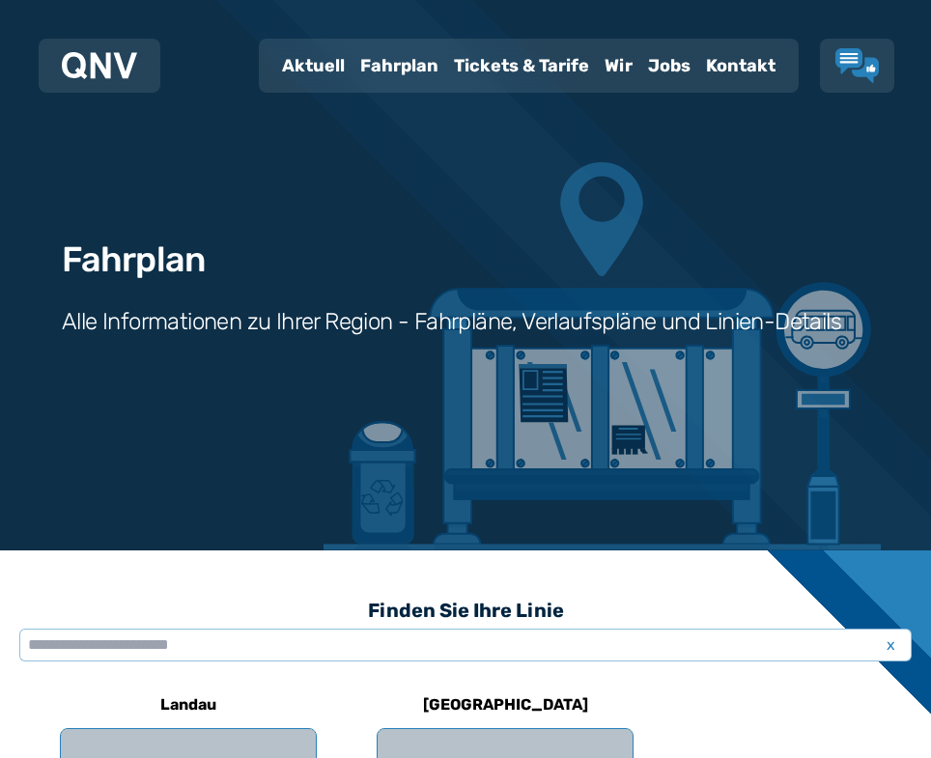  I want to click on h3: Alle Informationen zu Ihrer Region - Fahrpläne, Verlaufspläne und Linien-Details, so click(451, 322).